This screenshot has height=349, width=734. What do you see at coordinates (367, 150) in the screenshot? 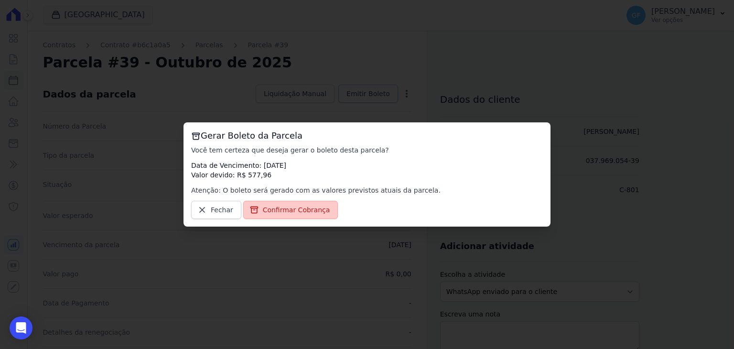
I see `p: Você tem certeza que deseja gerar o boleto desta parcela?` at bounding box center [367, 150].